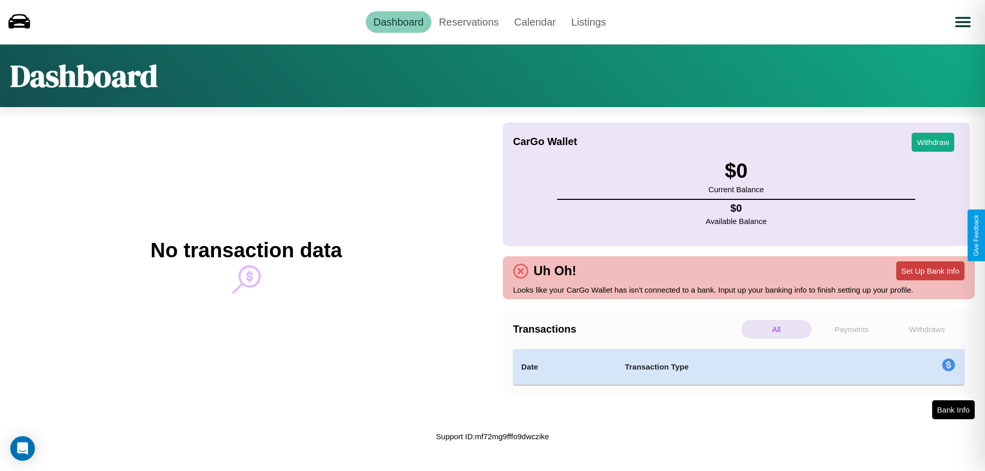 This screenshot has width=985, height=471. What do you see at coordinates (776, 329) in the screenshot?
I see `p: All` at bounding box center [776, 329].